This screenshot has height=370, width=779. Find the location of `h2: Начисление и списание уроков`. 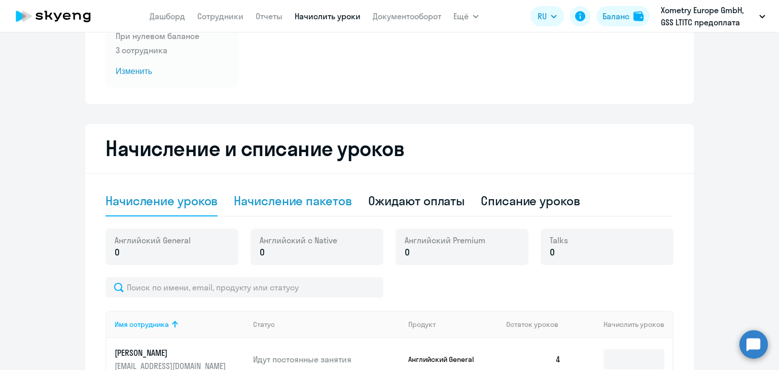

h2: Начисление и списание уроков is located at coordinates (390, 149).